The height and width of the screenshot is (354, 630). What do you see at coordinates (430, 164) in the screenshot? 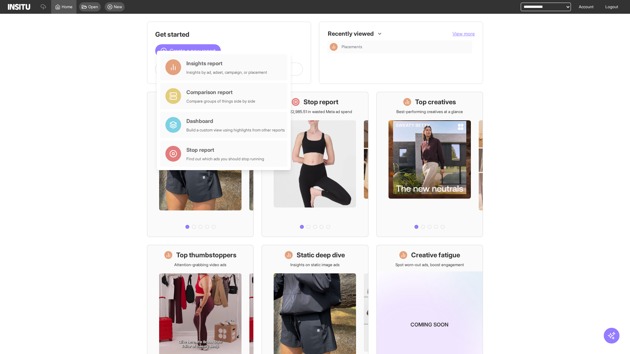
I see `a: Top creativesBest-performing creatives at a glance` at bounding box center [430, 164].